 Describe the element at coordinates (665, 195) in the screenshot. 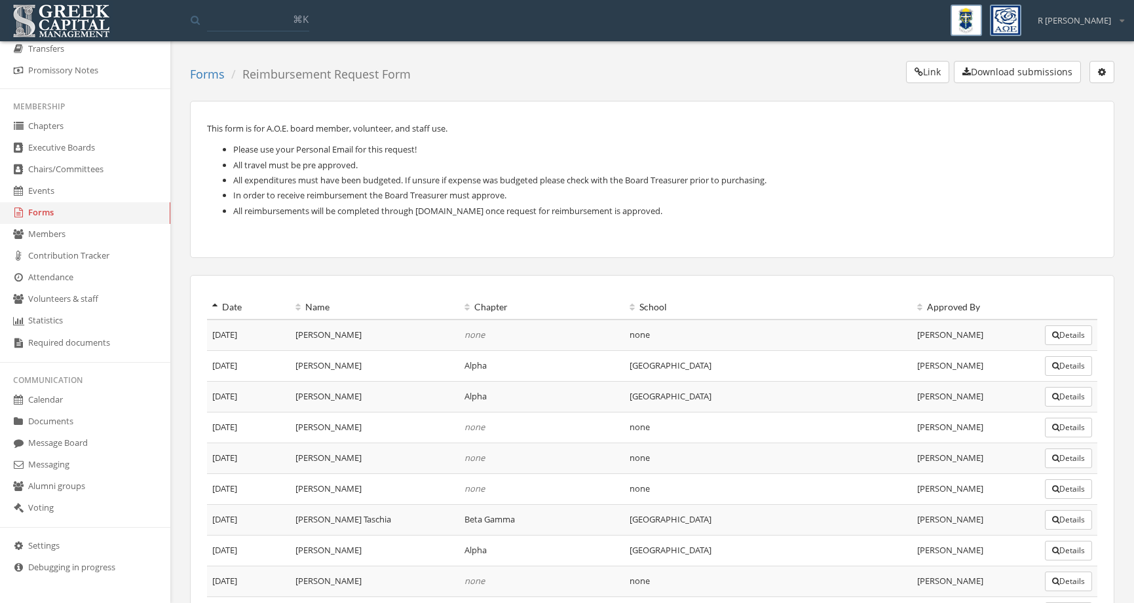

I see `li: In order to receive reimbursement the Board Treasurer must approve.` at that location.